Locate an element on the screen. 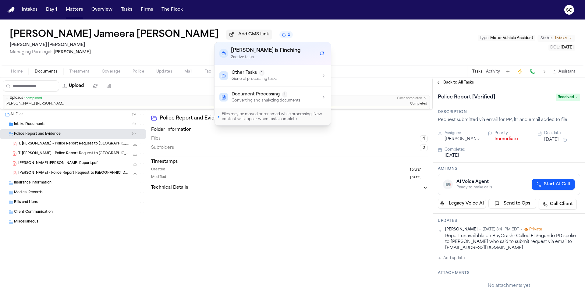 This screenshot has width=585, height=292. button: Add Task is located at coordinates (508, 72).